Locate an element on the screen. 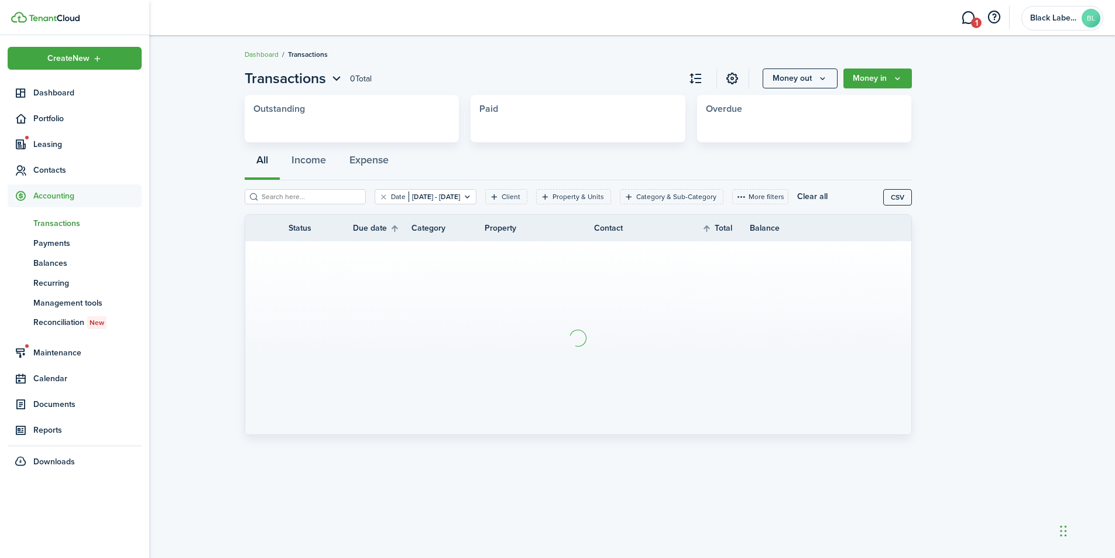  a: Messaging is located at coordinates (968, 18).